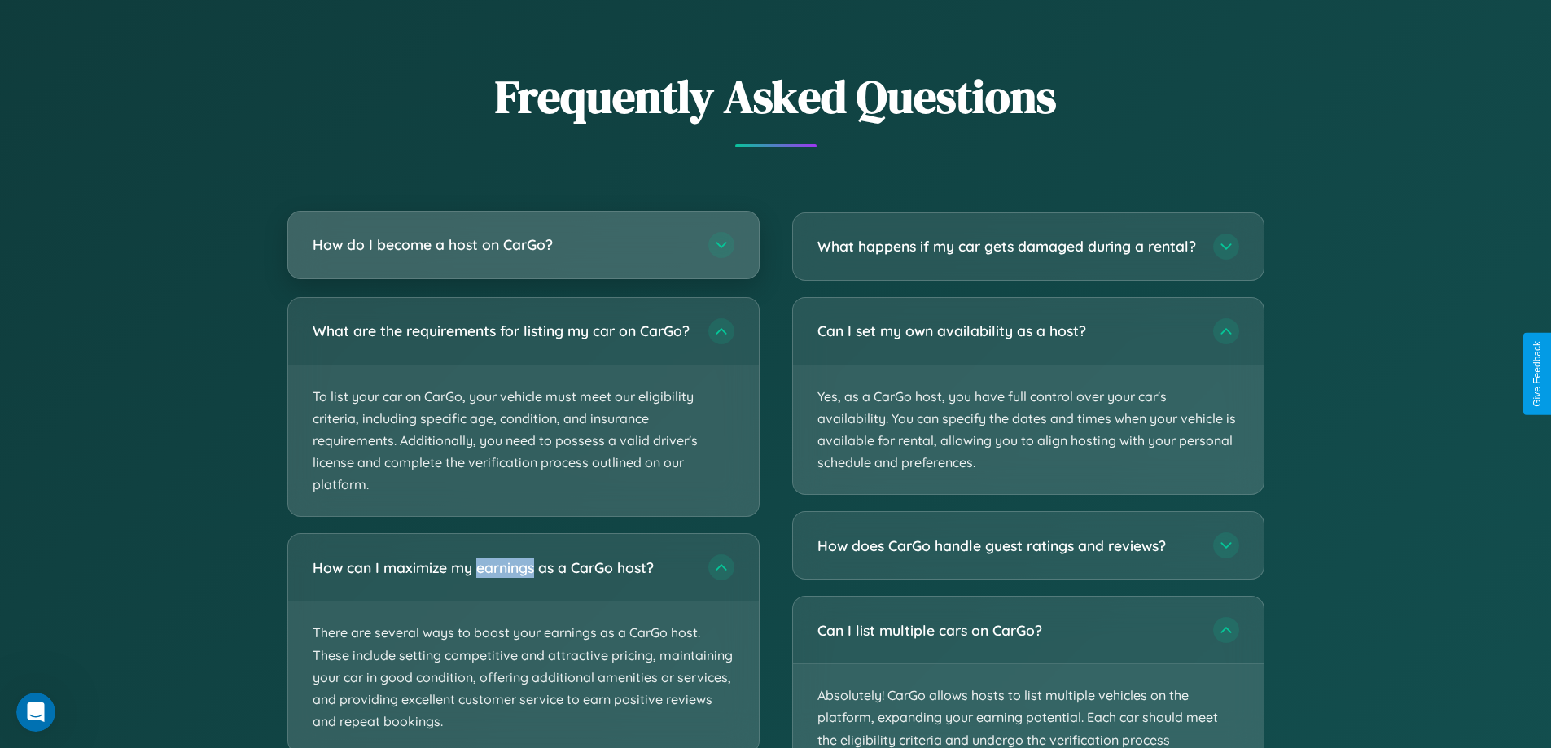 This screenshot has height=748, width=1551. I want to click on h3: Can I list multiple cars on CarGo?, so click(1007, 630).